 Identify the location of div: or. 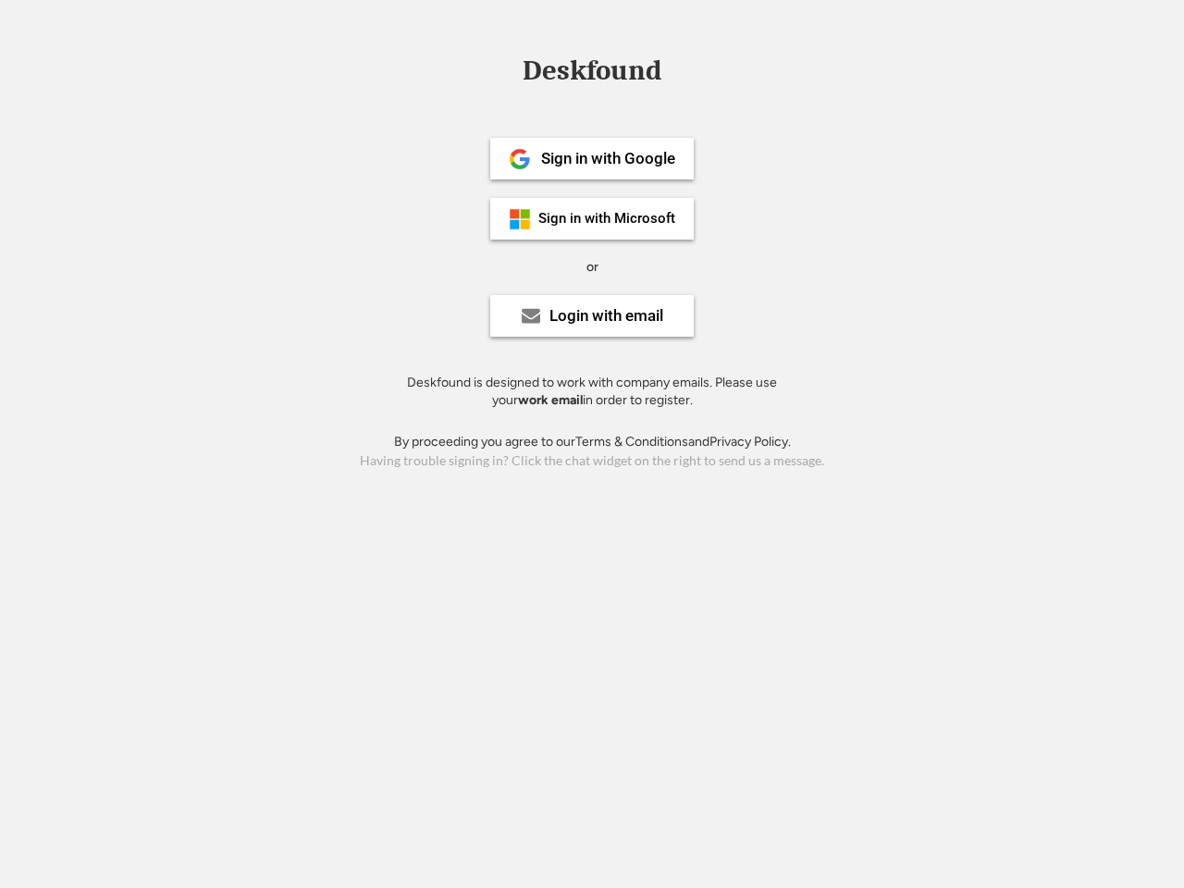
(592, 267).